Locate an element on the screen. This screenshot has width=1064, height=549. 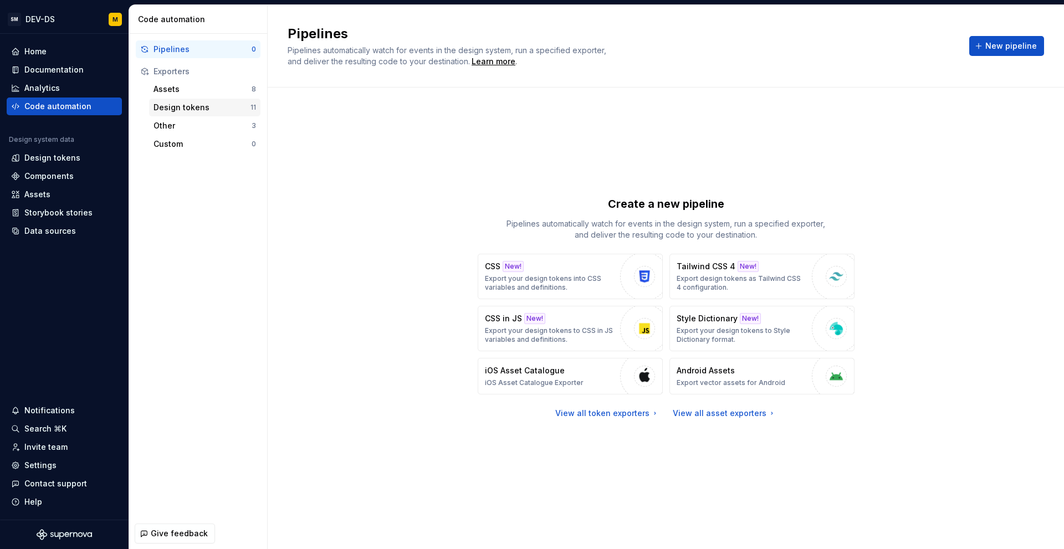
div: Help is located at coordinates (33, 502).